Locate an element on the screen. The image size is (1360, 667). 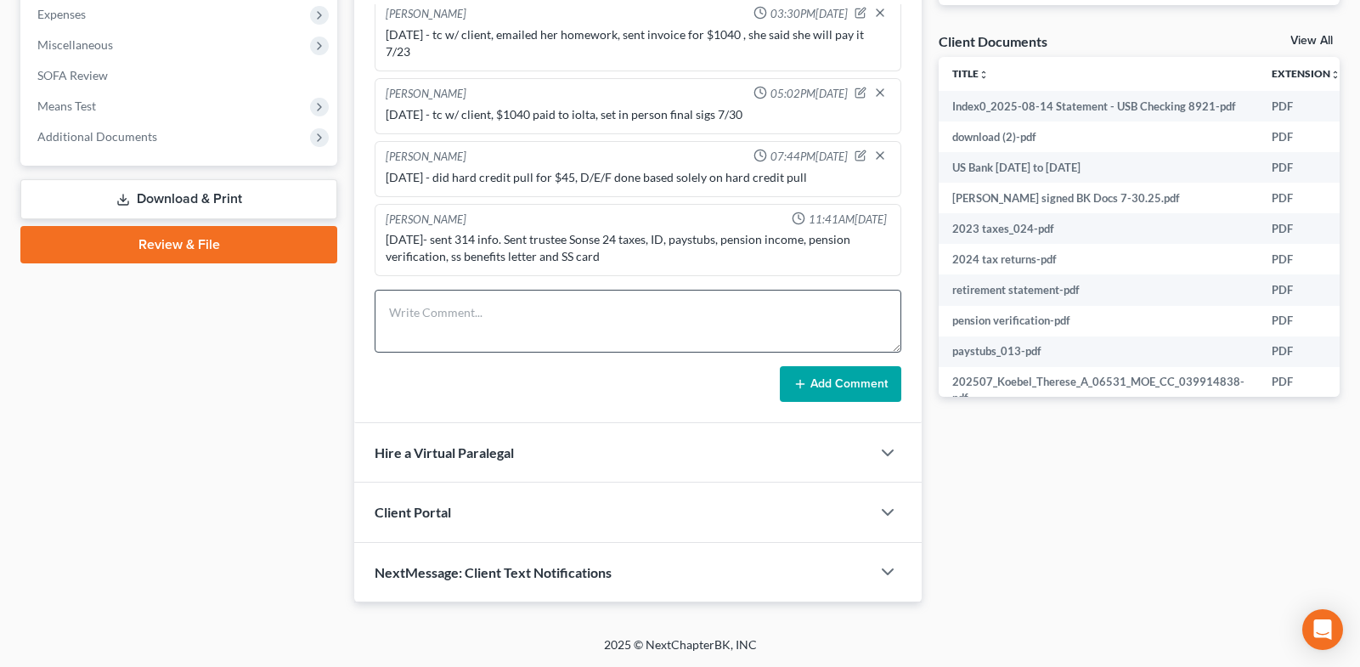
td: 2024 tax returns-pdf is located at coordinates (1098, 259).